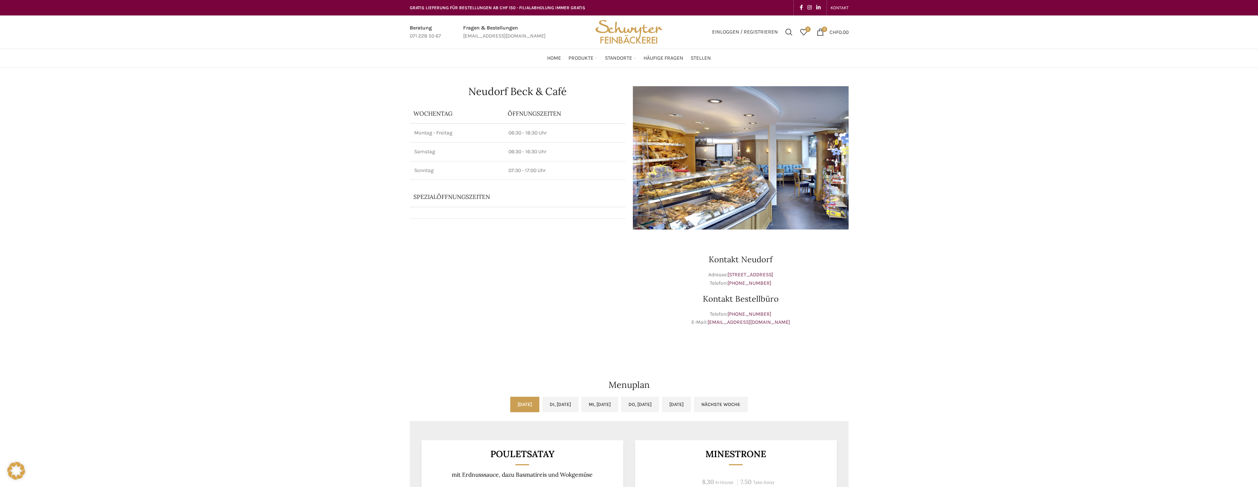 The height and width of the screenshot is (487, 1258). I want to click on span: Home, so click(554, 58).